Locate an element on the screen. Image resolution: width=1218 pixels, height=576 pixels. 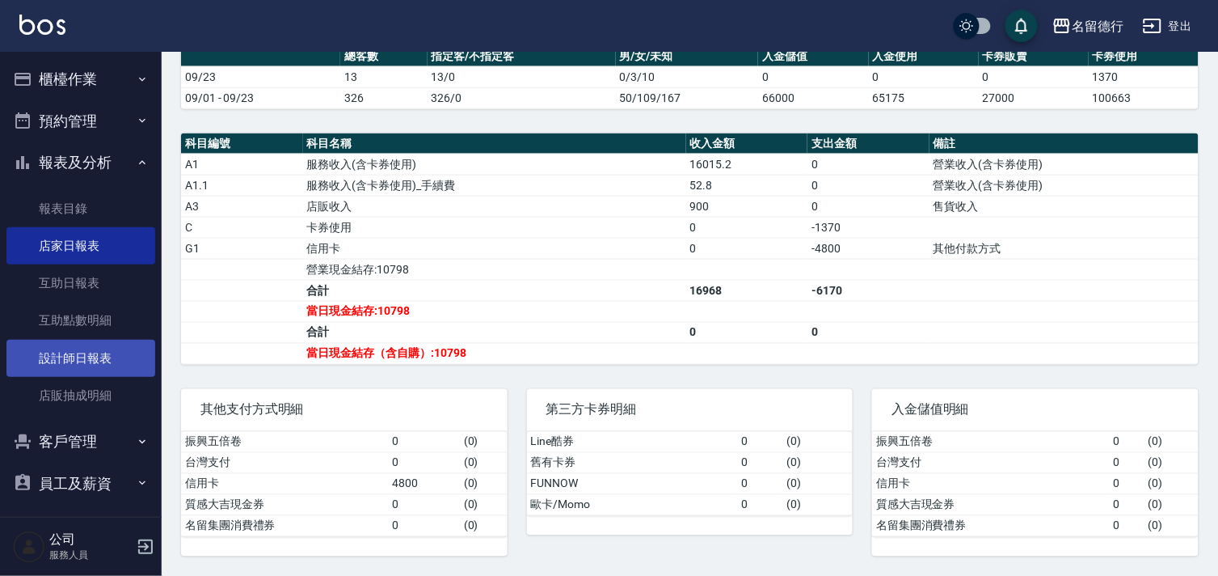
h5: 公司 is located at coordinates (91, 539).